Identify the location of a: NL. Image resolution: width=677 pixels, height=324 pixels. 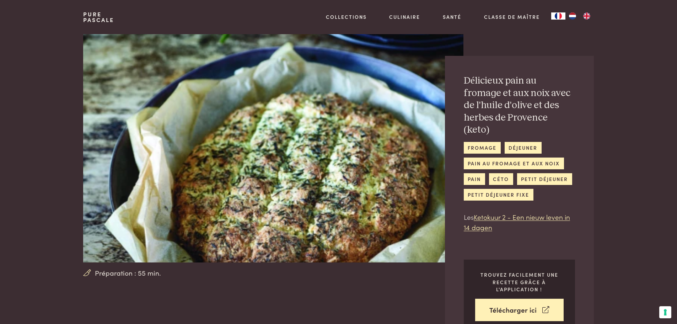
(573, 16).